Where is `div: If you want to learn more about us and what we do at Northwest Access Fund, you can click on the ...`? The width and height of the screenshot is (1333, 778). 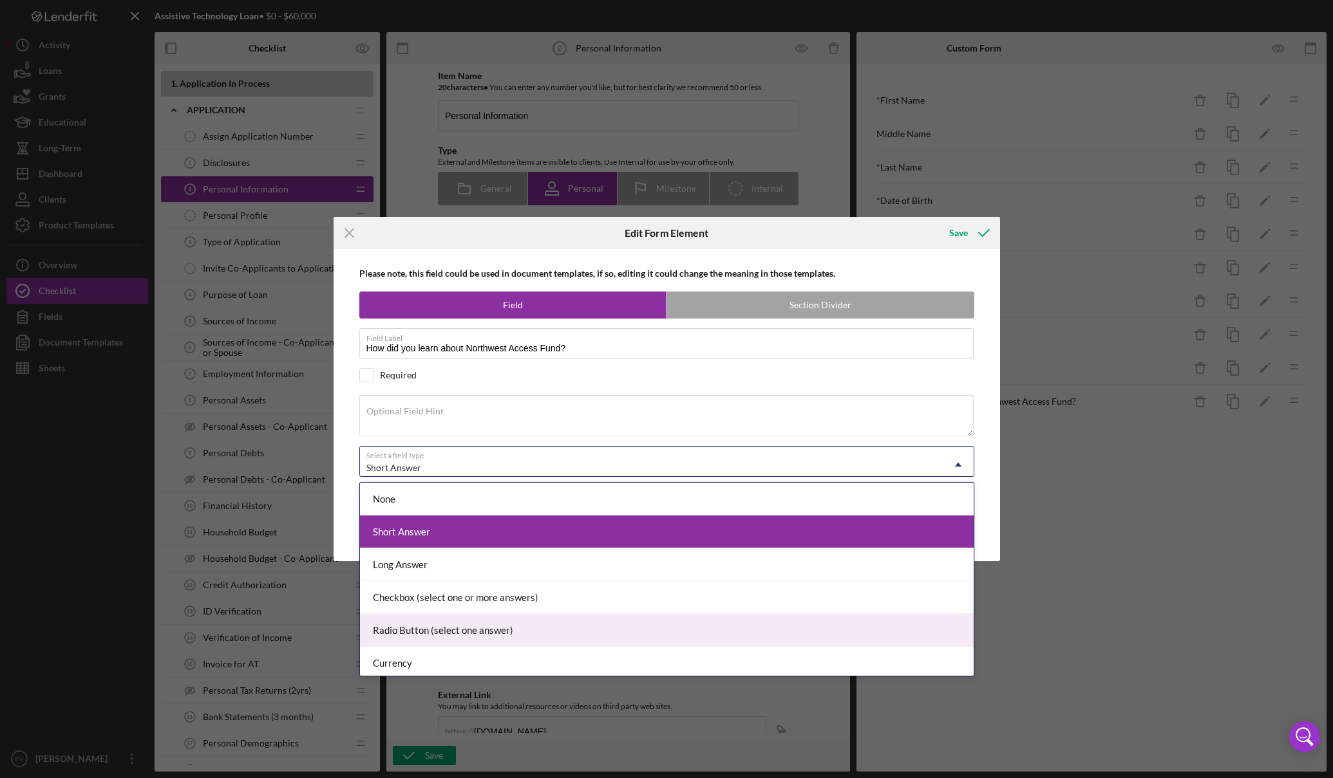 div: If you want to learn more about us and what we do at Northwest Access Fund, you can click on the ... is located at coordinates (179, 68).